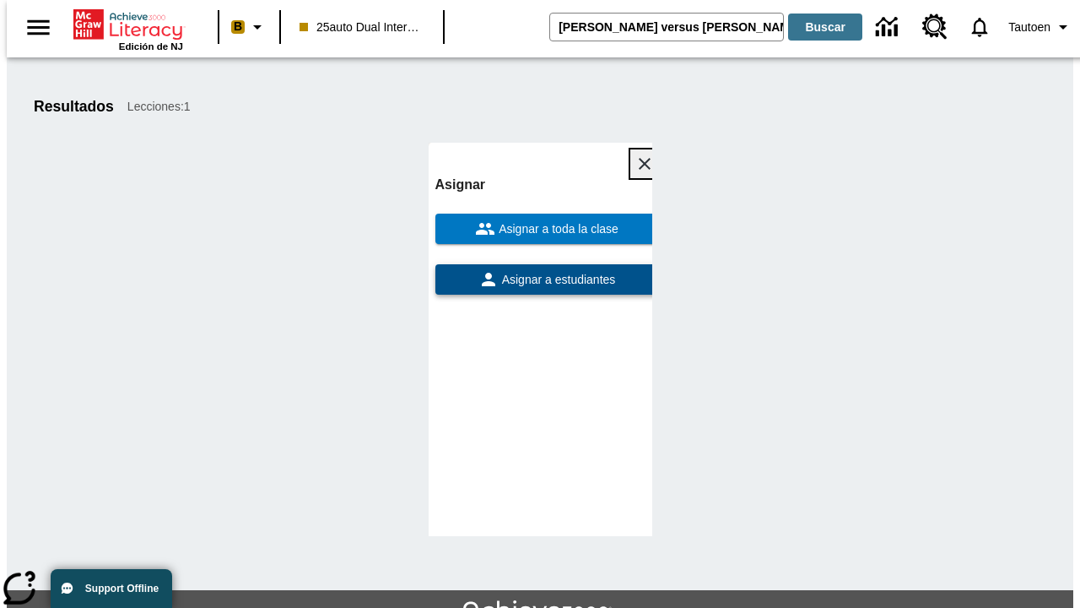  Describe the element at coordinates (362, 27) in the screenshot. I see `span: 25auto Dual International` at that location.